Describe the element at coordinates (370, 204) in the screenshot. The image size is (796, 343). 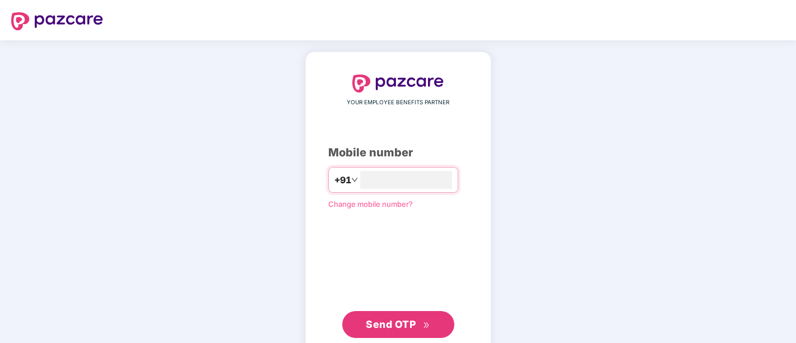
I see `a: Change mobile number?` at that location.